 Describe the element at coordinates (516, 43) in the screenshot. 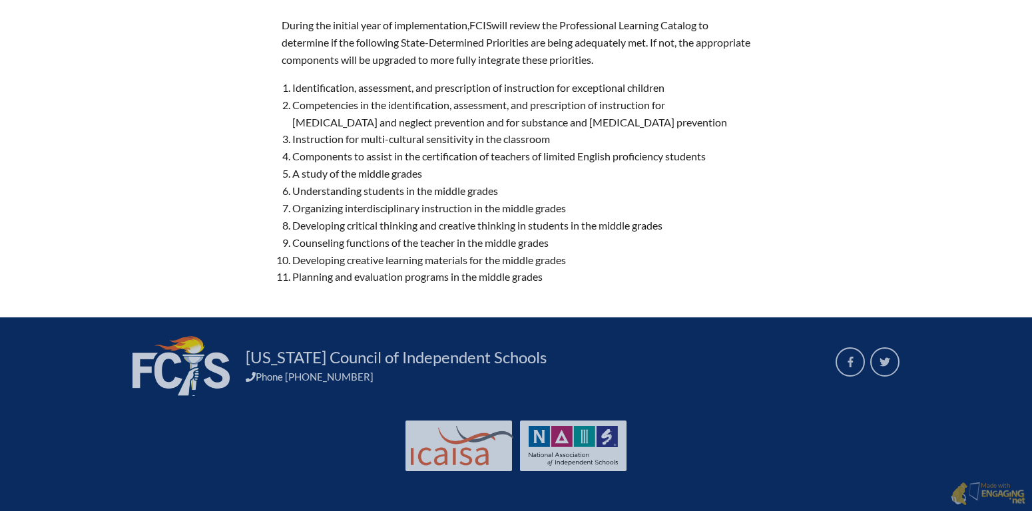

I see `p: During the initial year of implementation, will review the Professional Learning Catalog to deter...` at that location.